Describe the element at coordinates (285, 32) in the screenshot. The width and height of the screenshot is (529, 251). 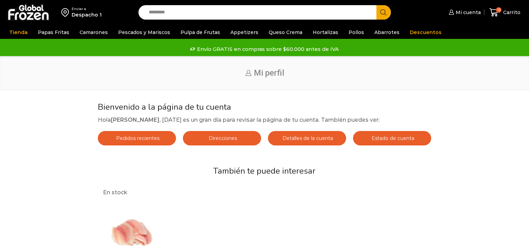
I see `a: Queso Crema` at that location.